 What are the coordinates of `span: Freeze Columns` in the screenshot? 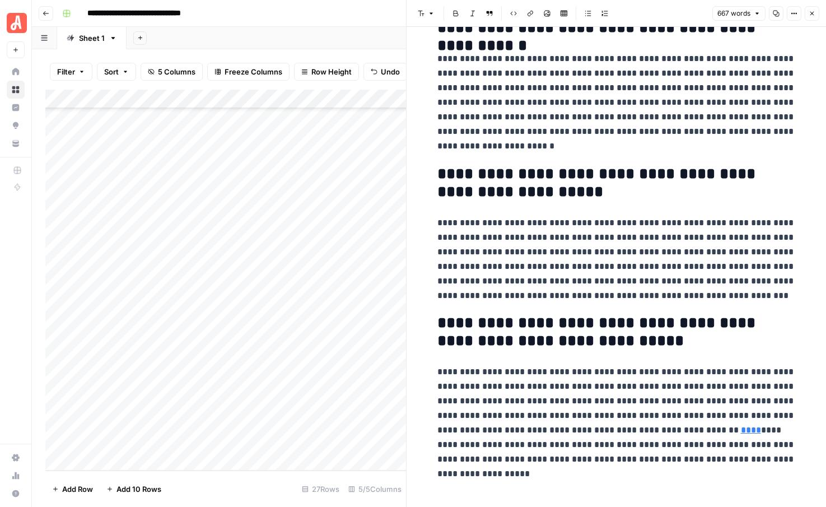 It's located at (253, 72).